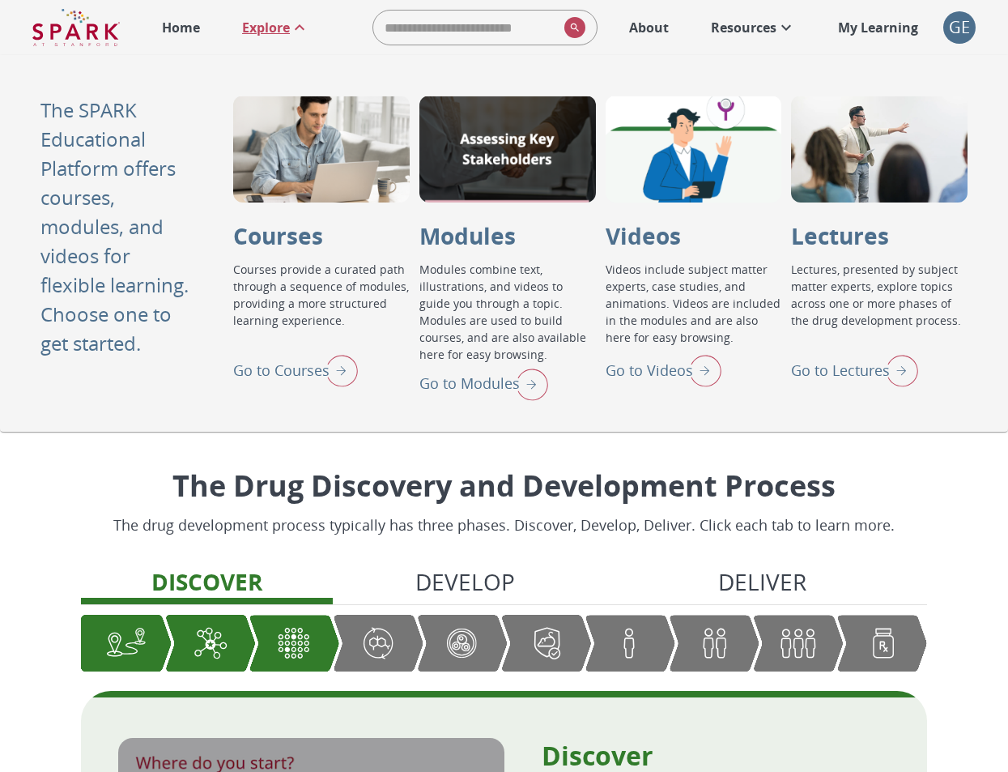 The width and height of the screenshot is (1008, 772). What do you see at coordinates (275, 28) in the screenshot?
I see `a: Explore` at bounding box center [275, 28].